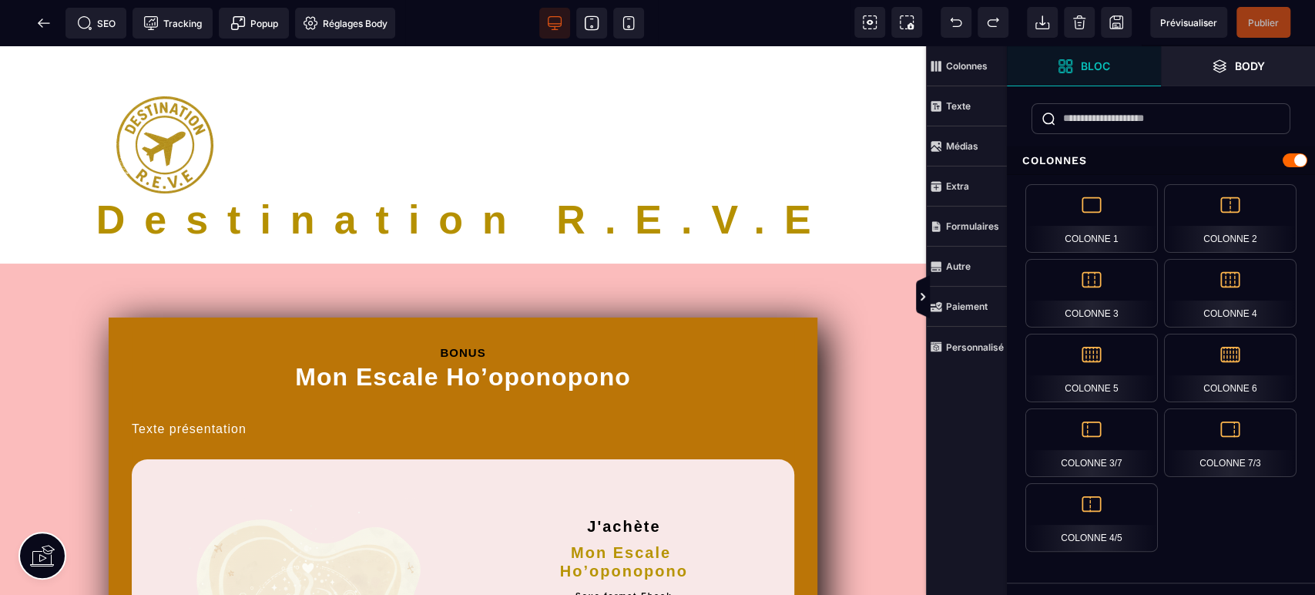 This screenshot has height=595, width=1315. Describe the element at coordinates (165, 99) in the screenshot. I see `img: 6bc32b15c6a1abf2dae384077174aadc_LOGOT15p.png` at that location.